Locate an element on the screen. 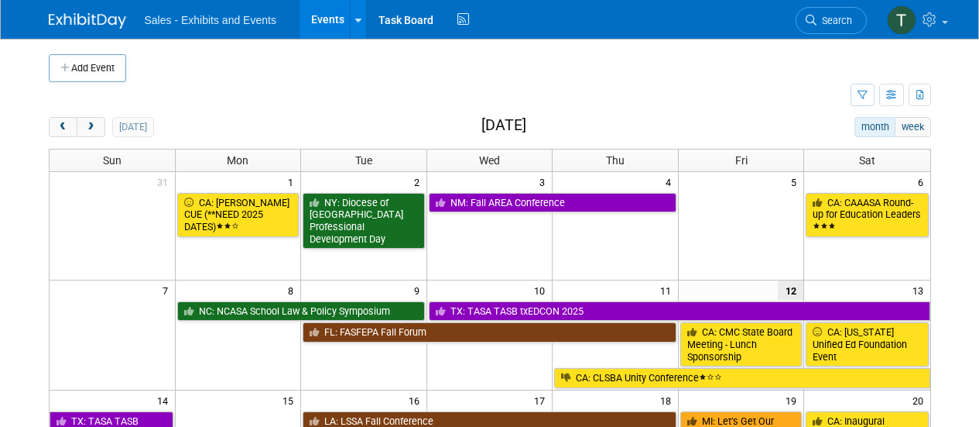 Image resolution: width=979 pixels, height=427 pixels. span: 6 is located at coordinates (924, 181).